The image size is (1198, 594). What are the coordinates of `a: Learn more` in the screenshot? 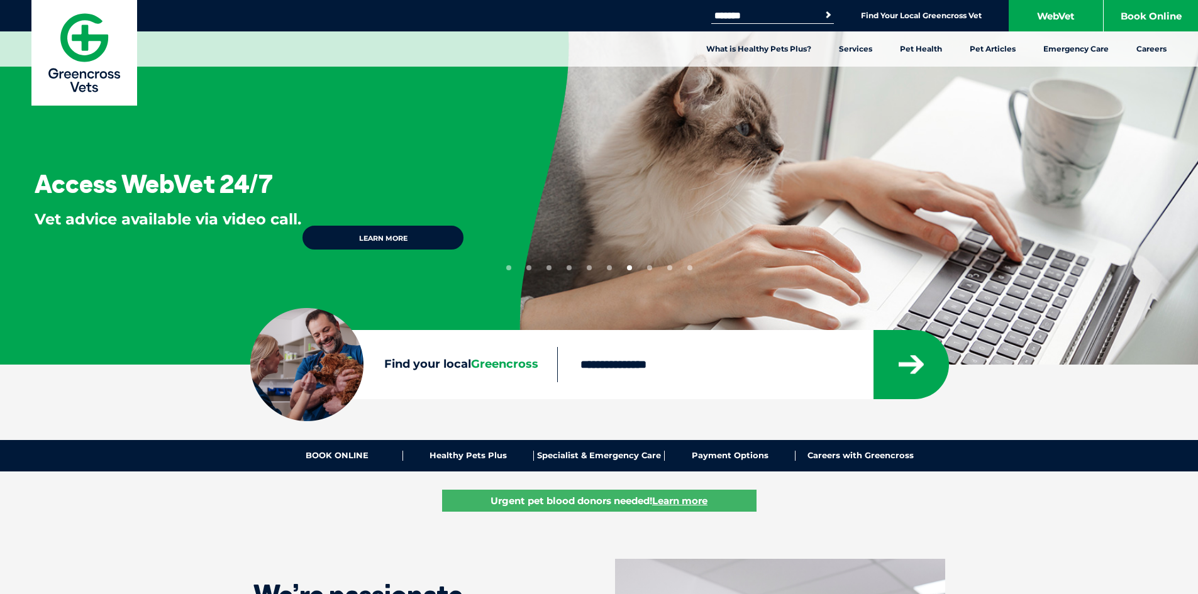 It's located at (383, 238).